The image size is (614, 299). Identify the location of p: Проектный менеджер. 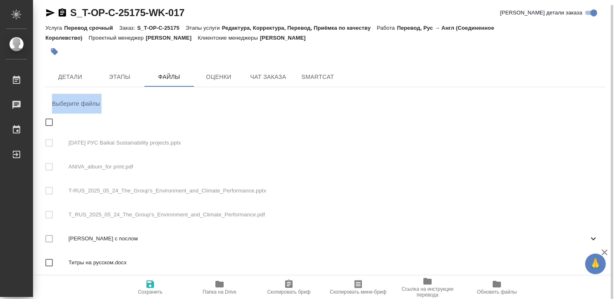
(117, 38).